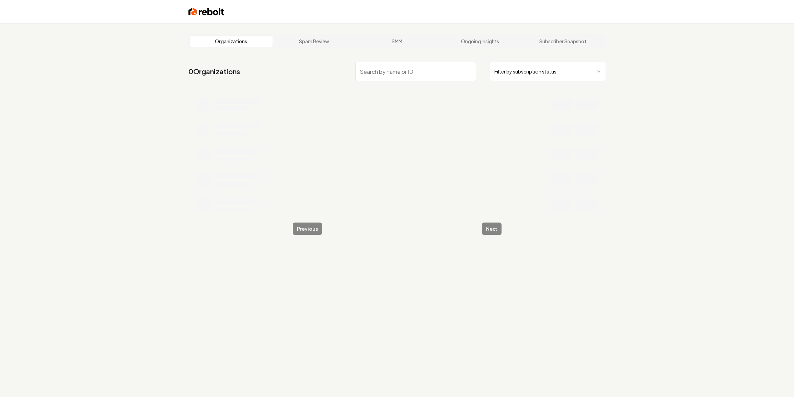  Describe the element at coordinates (314, 41) in the screenshot. I see `a: Spam Review` at that location.